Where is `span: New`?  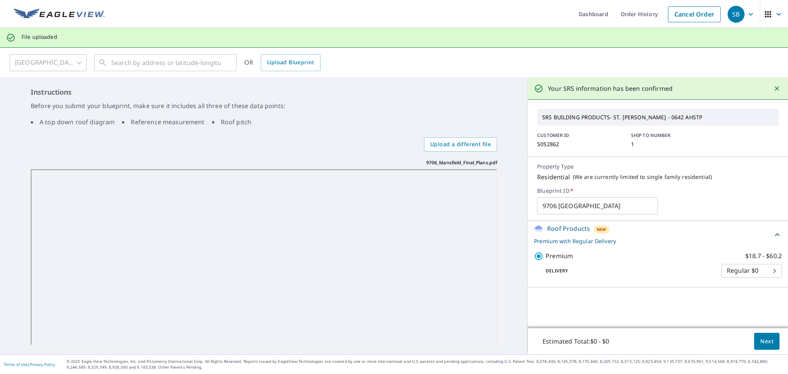 span: New is located at coordinates (602, 229).